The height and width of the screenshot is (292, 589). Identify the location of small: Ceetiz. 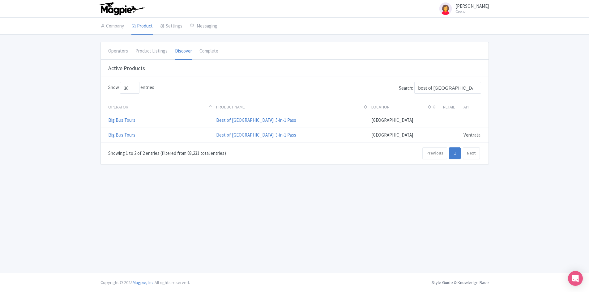
(472, 11).